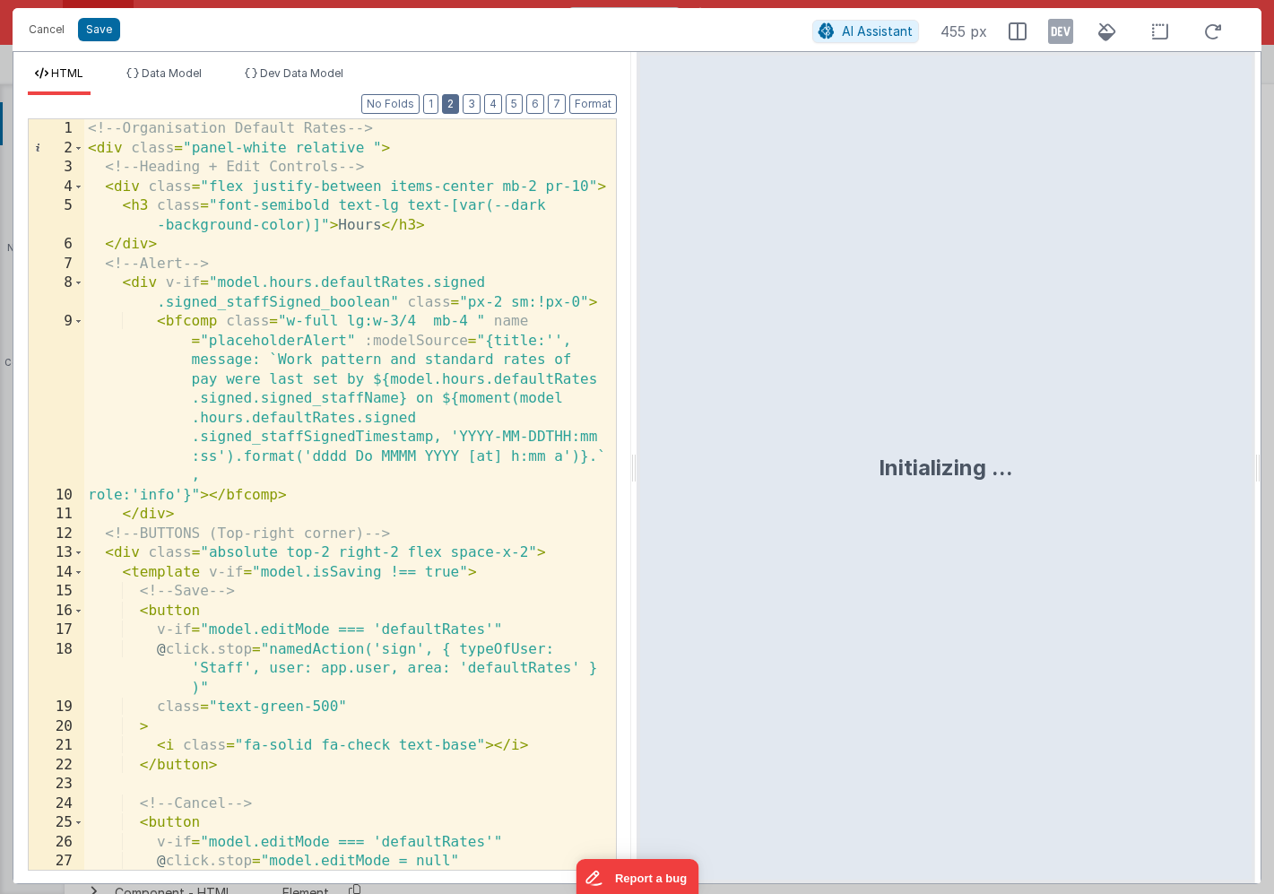  I want to click on button: 7, so click(557, 104).